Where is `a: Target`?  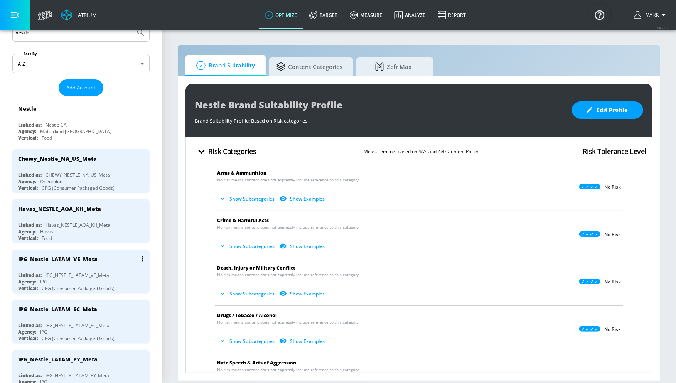 a: Target is located at coordinates (323, 15).